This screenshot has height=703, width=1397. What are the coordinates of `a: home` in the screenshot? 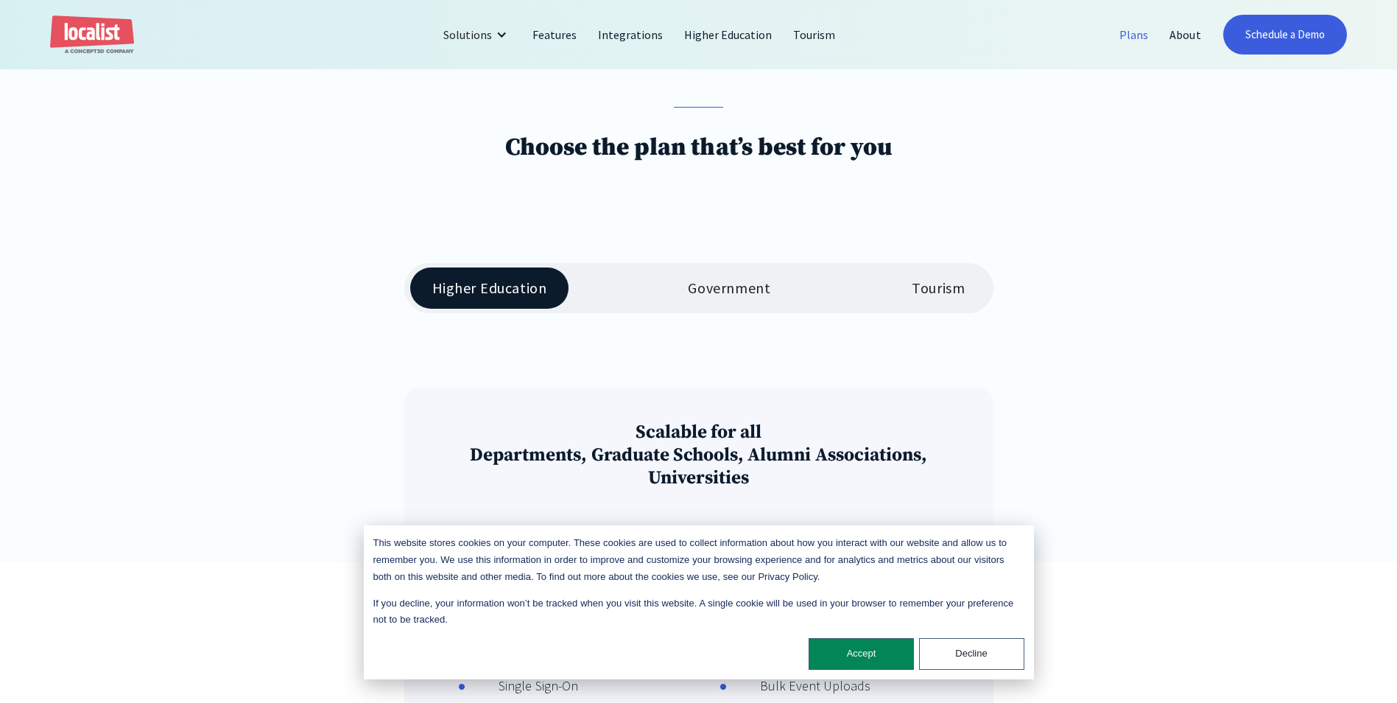 It's located at (92, 35).